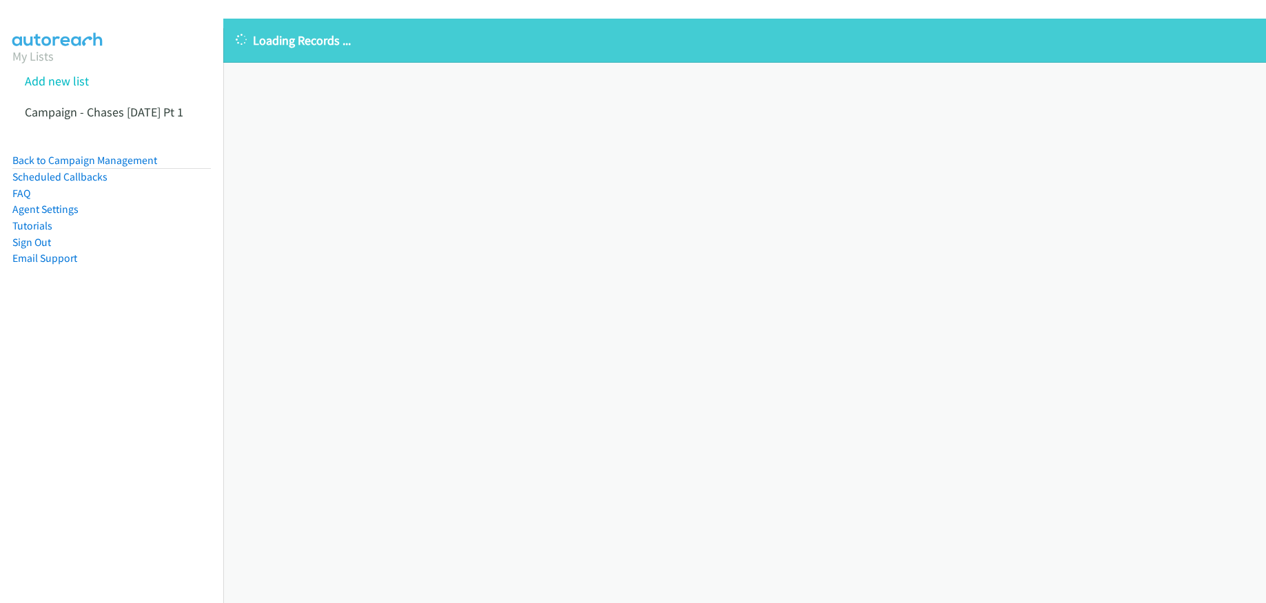  What do you see at coordinates (21, 193) in the screenshot?
I see `a: FAQ` at bounding box center [21, 193].